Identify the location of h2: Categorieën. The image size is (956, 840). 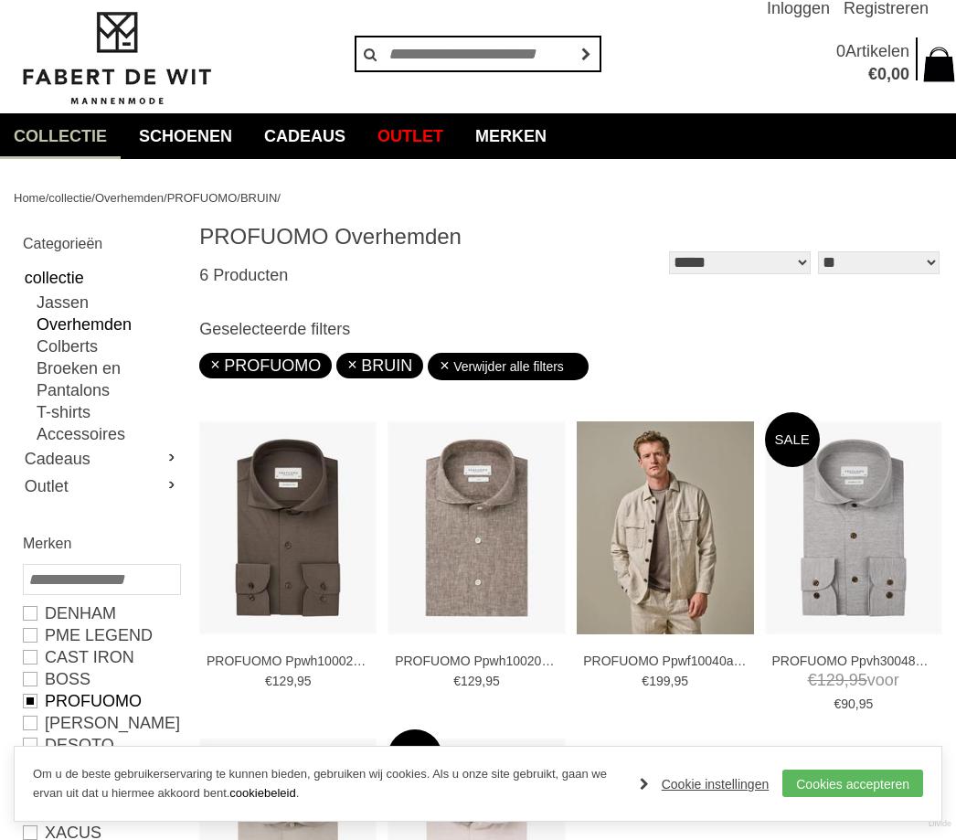
(101, 243).